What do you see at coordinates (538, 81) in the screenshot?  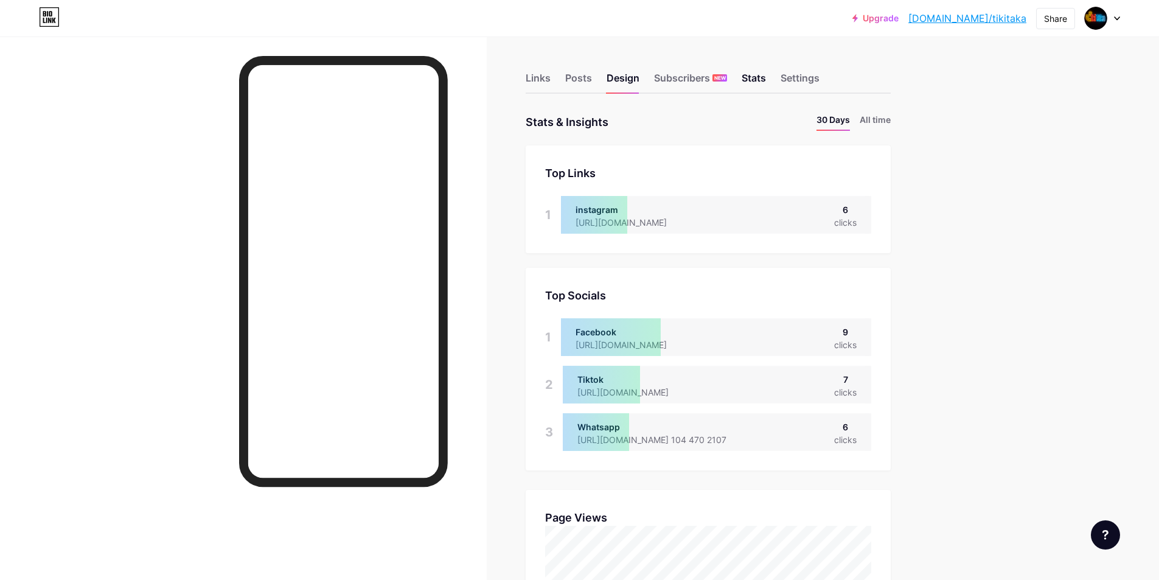 I see `div: Links` at bounding box center [538, 81].